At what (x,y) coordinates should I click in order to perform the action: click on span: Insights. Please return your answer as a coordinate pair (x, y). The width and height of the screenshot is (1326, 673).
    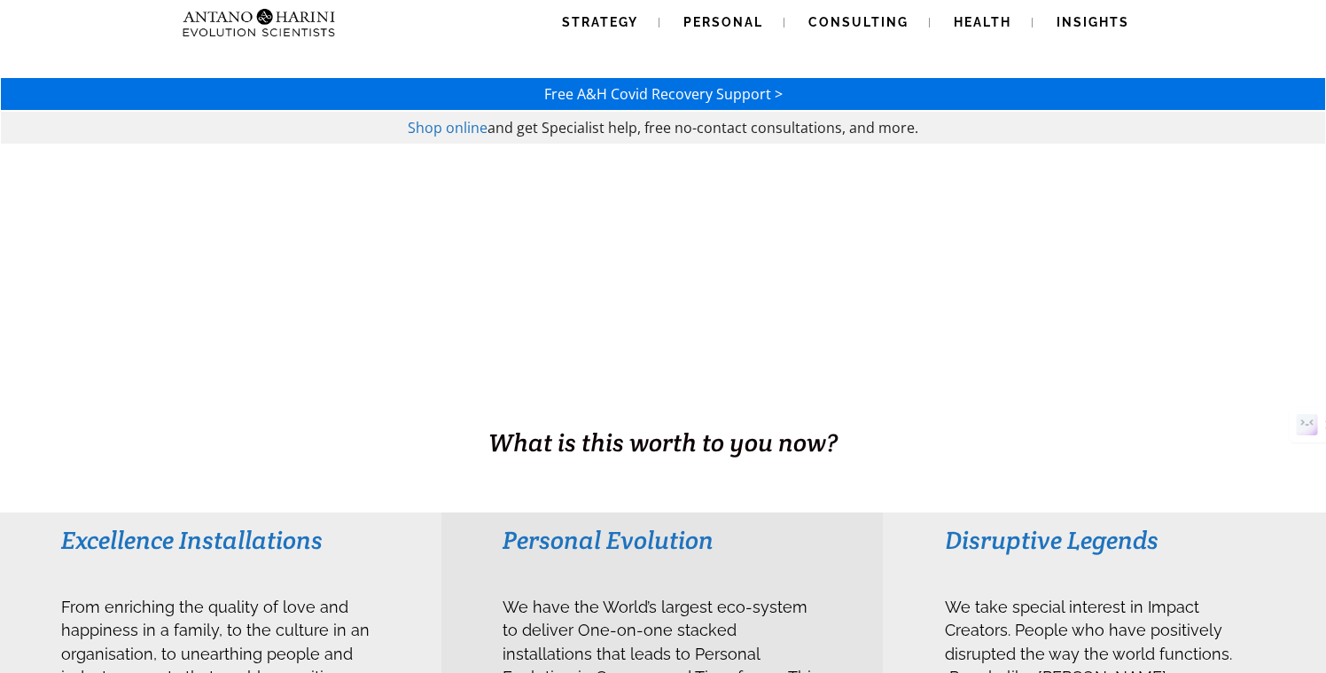
    Looking at the image, I should click on (1093, 22).